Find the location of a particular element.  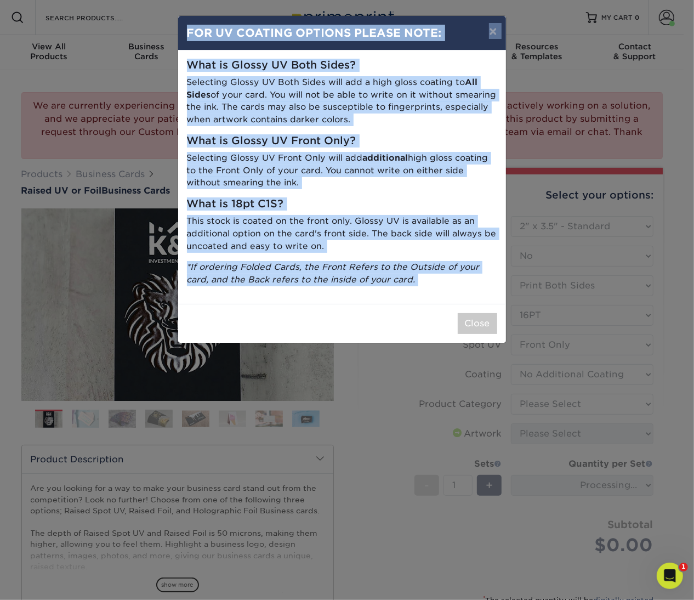

i: *If ordering Folded Cards, the Front Refers to the Outside of your card, and the Back refers to t... is located at coordinates (334, 273).